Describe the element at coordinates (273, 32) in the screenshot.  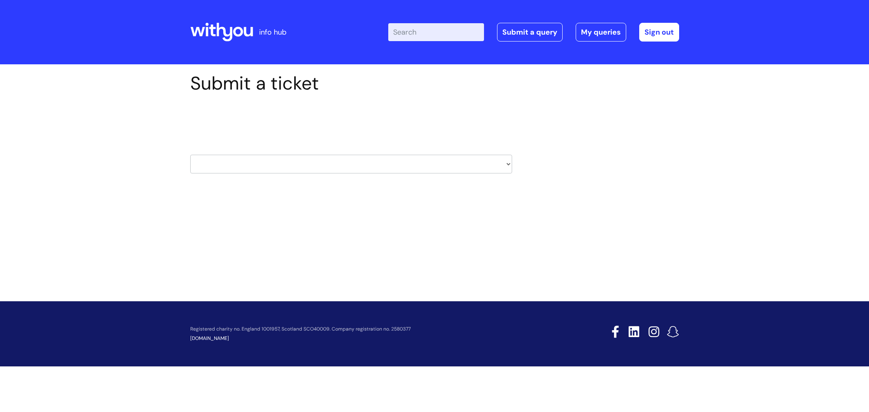
I see `p: info hub` at that location.